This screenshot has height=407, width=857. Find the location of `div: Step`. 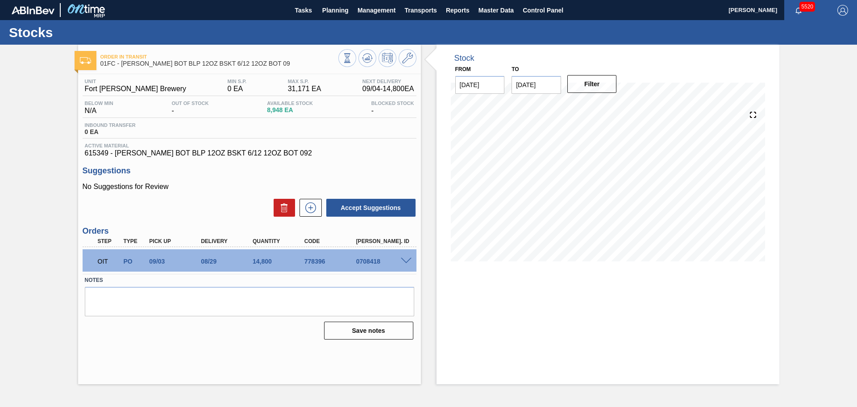

div: Step is located at coordinates (109, 241).